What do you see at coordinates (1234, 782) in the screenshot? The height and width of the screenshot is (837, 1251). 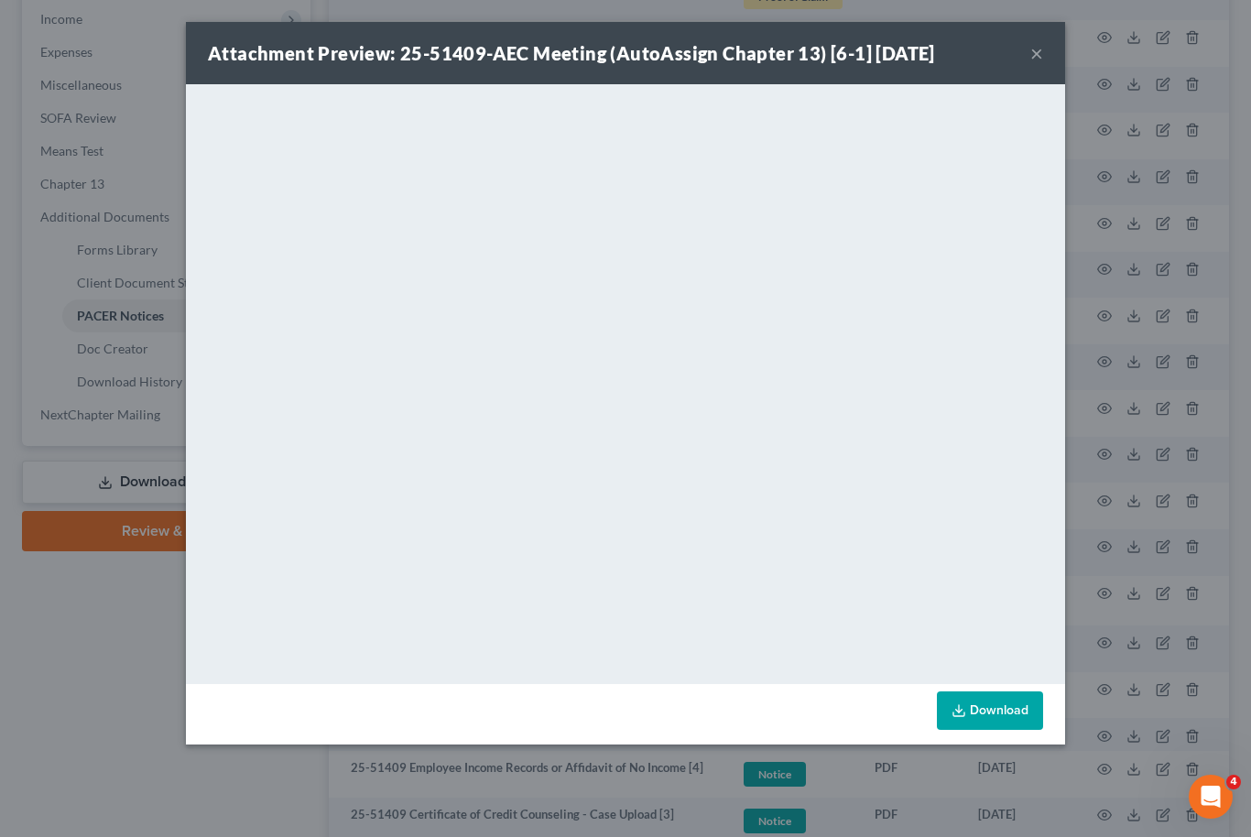 I see `span: 4` at bounding box center [1234, 782].